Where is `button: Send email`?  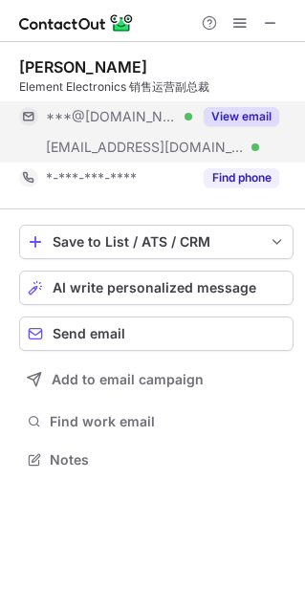 button: Send email is located at coordinates (156, 334).